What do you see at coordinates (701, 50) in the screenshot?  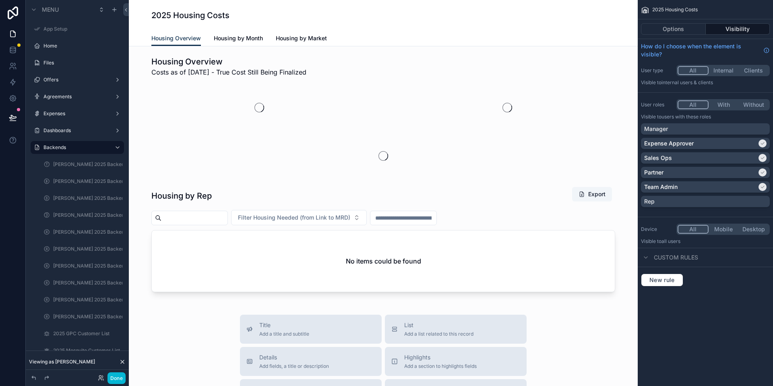 I see `span: How do I choose when the element is visible?` at bounding box center [701, 50].